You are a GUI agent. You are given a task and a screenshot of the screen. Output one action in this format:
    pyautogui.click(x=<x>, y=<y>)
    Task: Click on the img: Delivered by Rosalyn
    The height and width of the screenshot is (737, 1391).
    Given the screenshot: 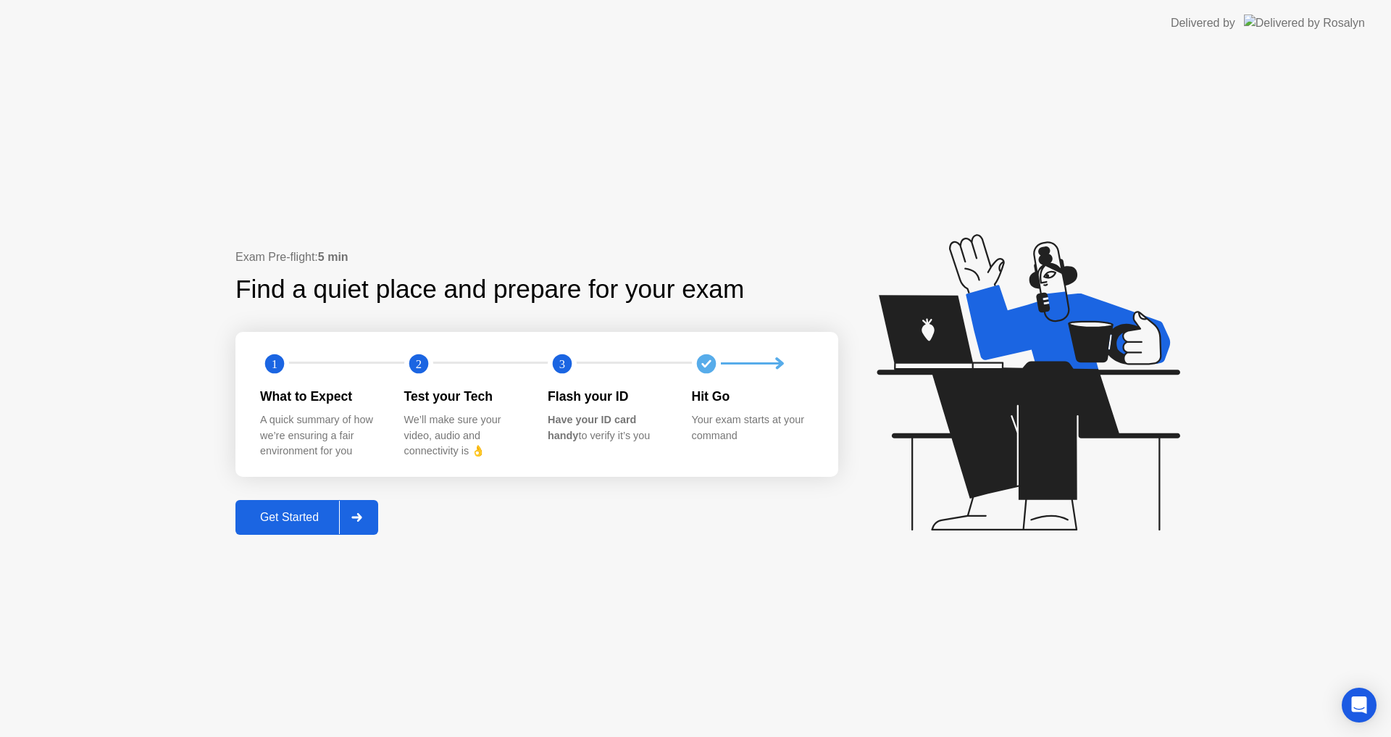 What is the action you would take?
    pyautogui.click(x=1304, y=22)
    